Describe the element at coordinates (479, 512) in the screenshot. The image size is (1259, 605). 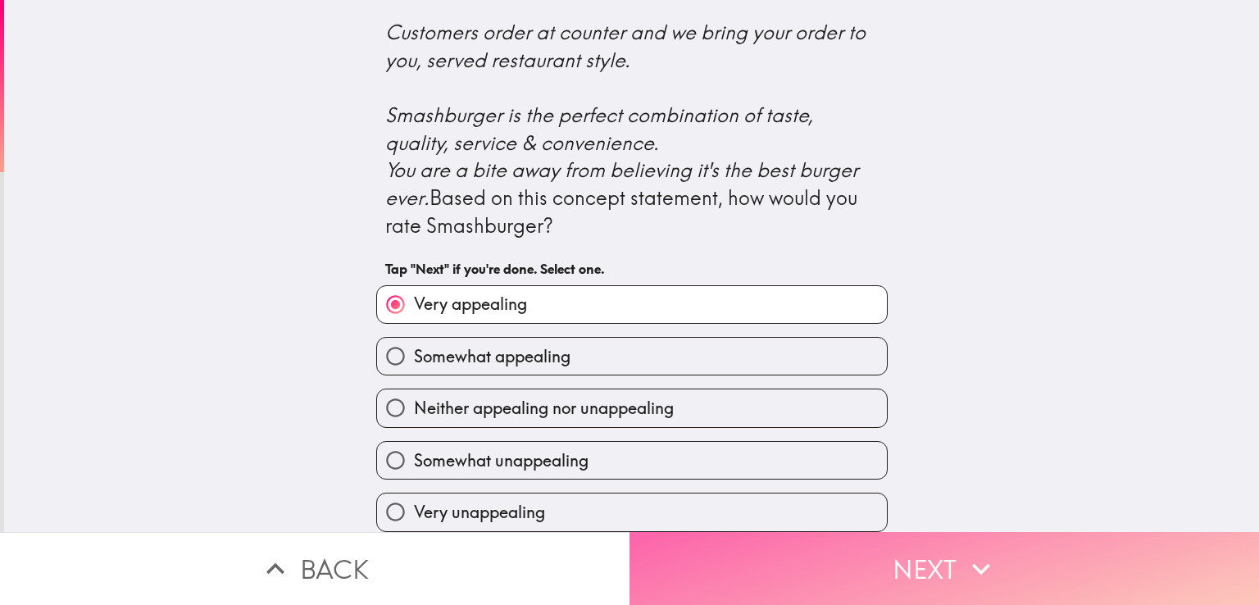
I see `span: Very unappealing` at that location.